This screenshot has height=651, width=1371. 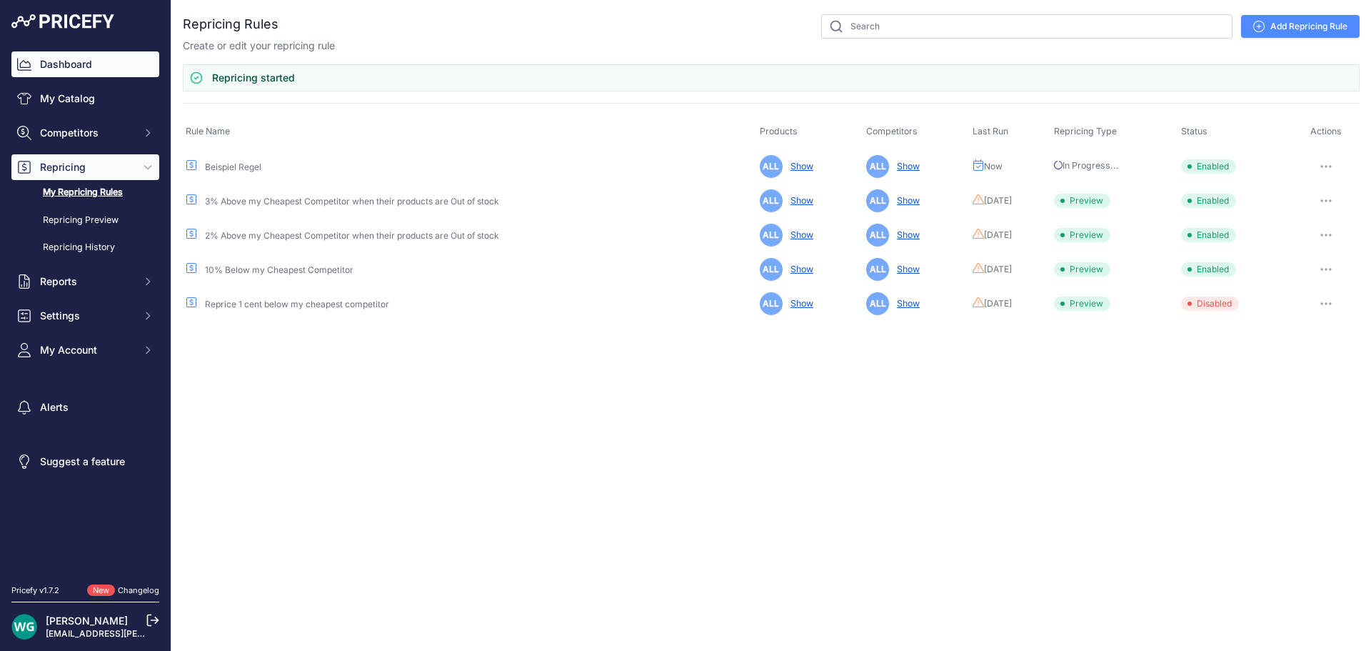 What do you see at coordinates (1300, 26) in the screenshot?
I see `a: Add Repricing Rule` at bounding box center [1300, 26].